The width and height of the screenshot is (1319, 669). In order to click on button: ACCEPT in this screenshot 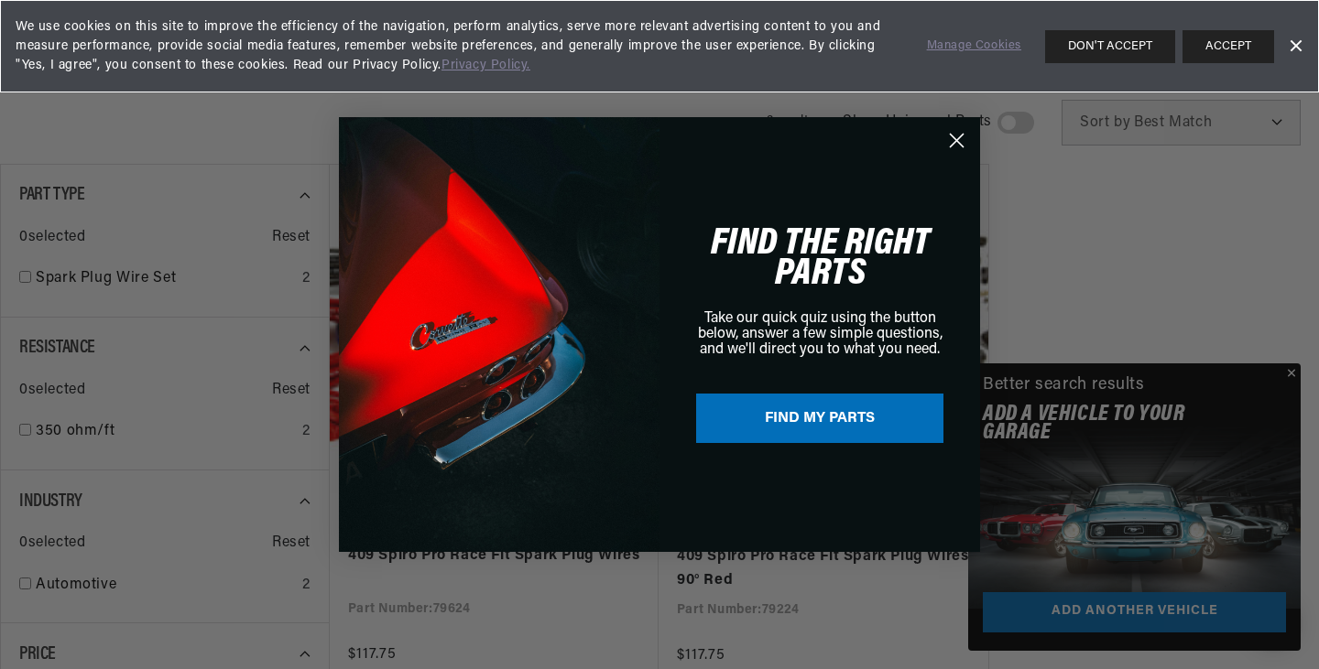, I will do `click(1228, 47)`.